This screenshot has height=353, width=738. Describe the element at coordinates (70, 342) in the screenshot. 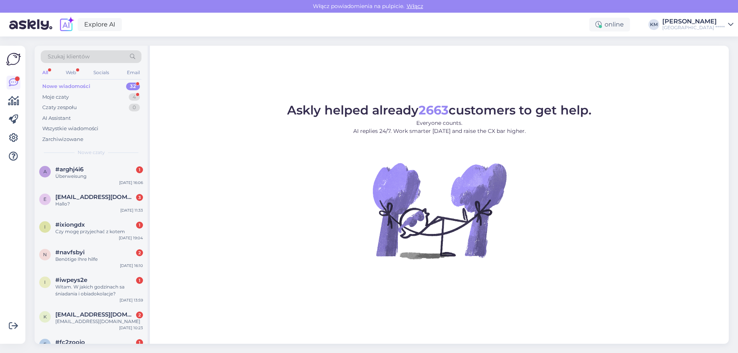

I see `span: #fc2zooio` at that location.